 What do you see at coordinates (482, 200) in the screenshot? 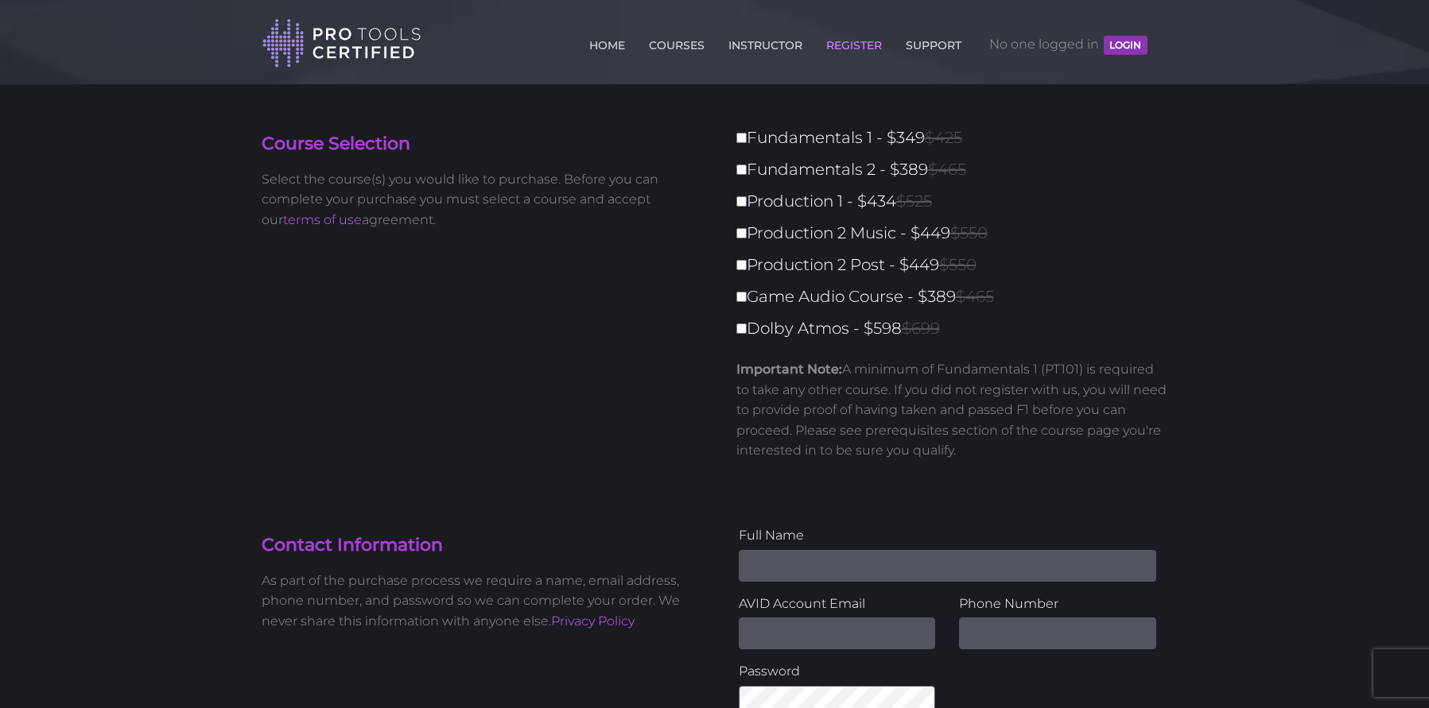
I see `p: Select the course(s) you would like to purchase. Before you can complete your purchase you must s...` at bounding box center [482, 200].